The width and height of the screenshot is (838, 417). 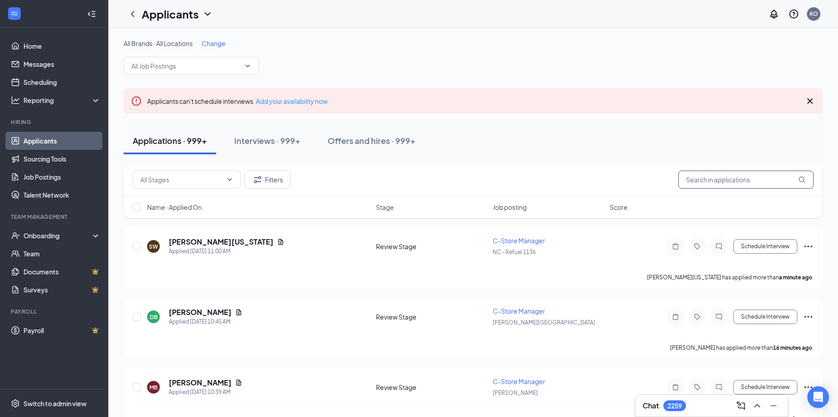 What do you see at coordinates (741, 406) in the screenshot?
I see `svg: ComposeMessage` at bounding box center [741, 406].